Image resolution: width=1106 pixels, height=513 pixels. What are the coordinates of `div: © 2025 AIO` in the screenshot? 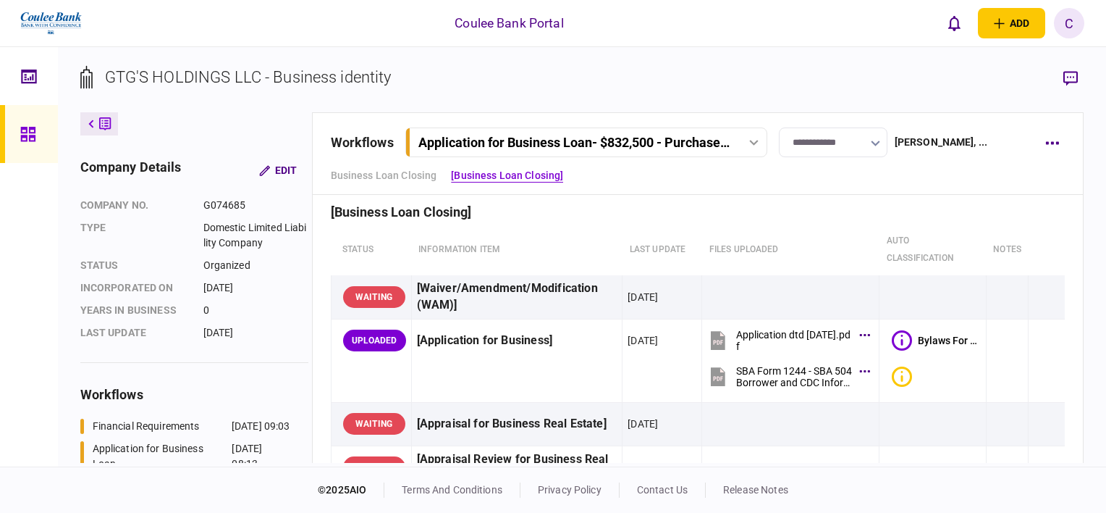 It's located at (351, 489).